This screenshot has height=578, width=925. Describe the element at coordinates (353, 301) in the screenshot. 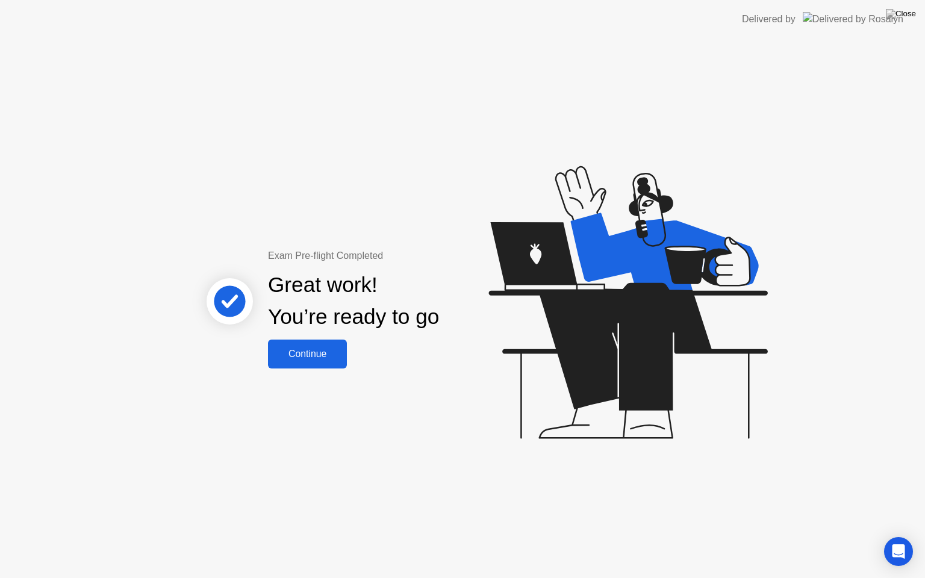

I see `div: Great work! You’re ready to go` at that location.